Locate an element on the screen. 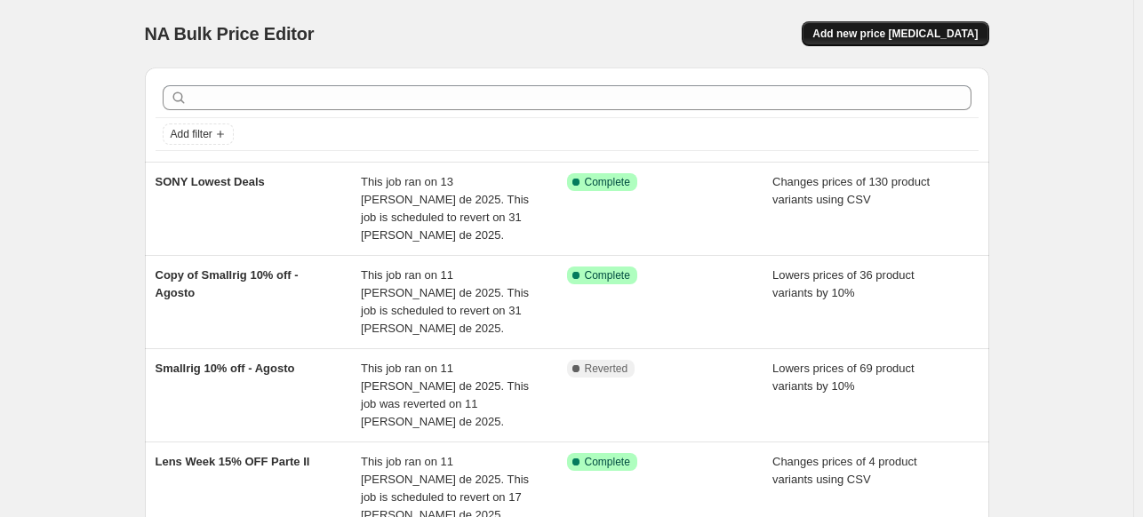  button: Add filter is located at coordinates (198, 134).